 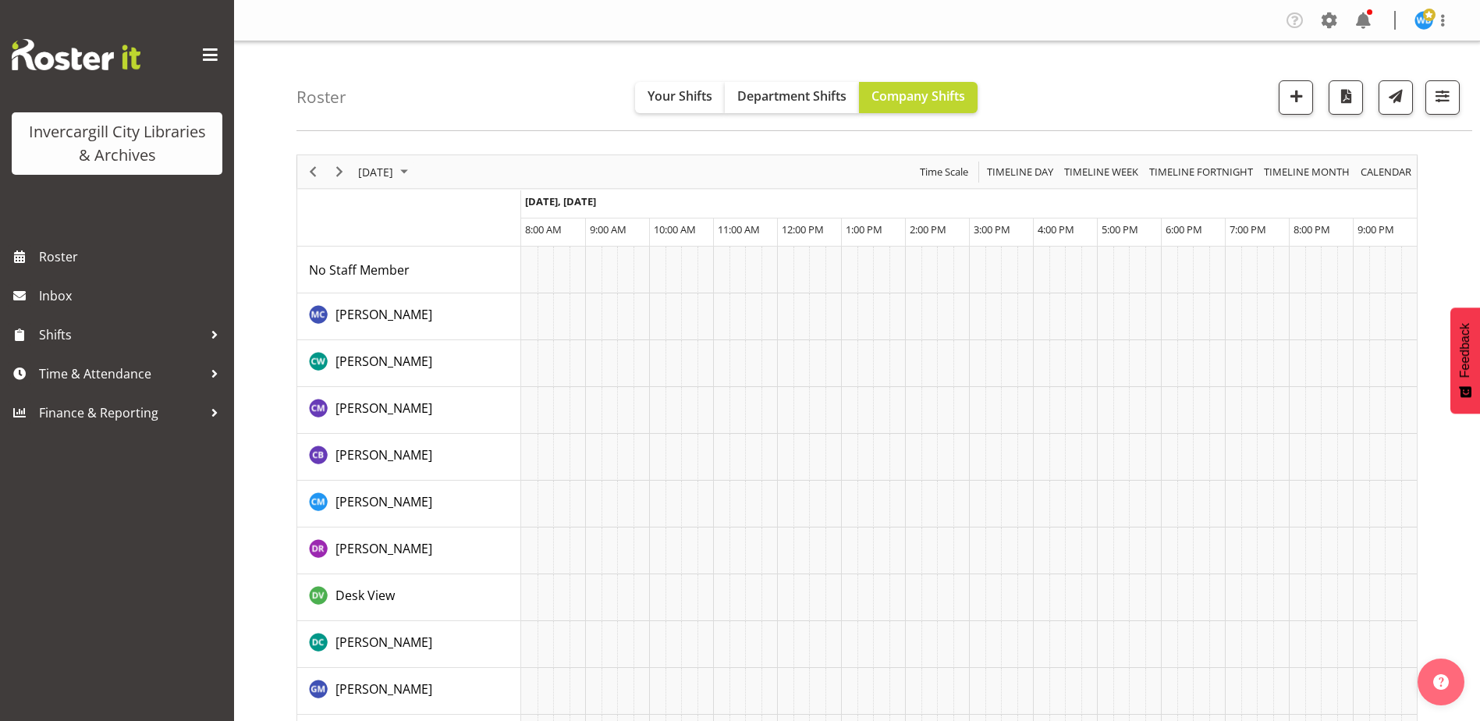 I want to click on button: Add a new shift, so click(x=1296, y=98).